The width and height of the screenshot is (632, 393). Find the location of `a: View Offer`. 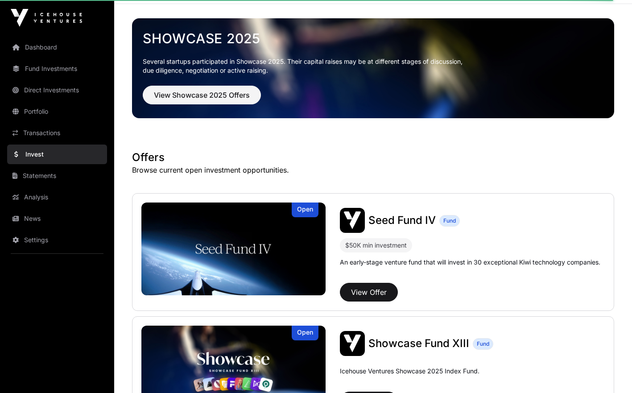

a: View Offer is located at coordinates (369, 292).